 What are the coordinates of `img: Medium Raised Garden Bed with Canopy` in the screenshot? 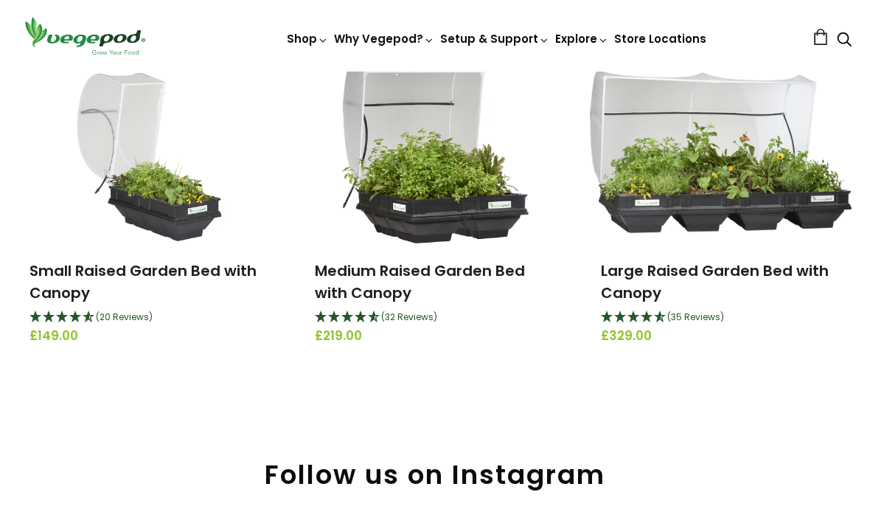 It's located at (435, 151).